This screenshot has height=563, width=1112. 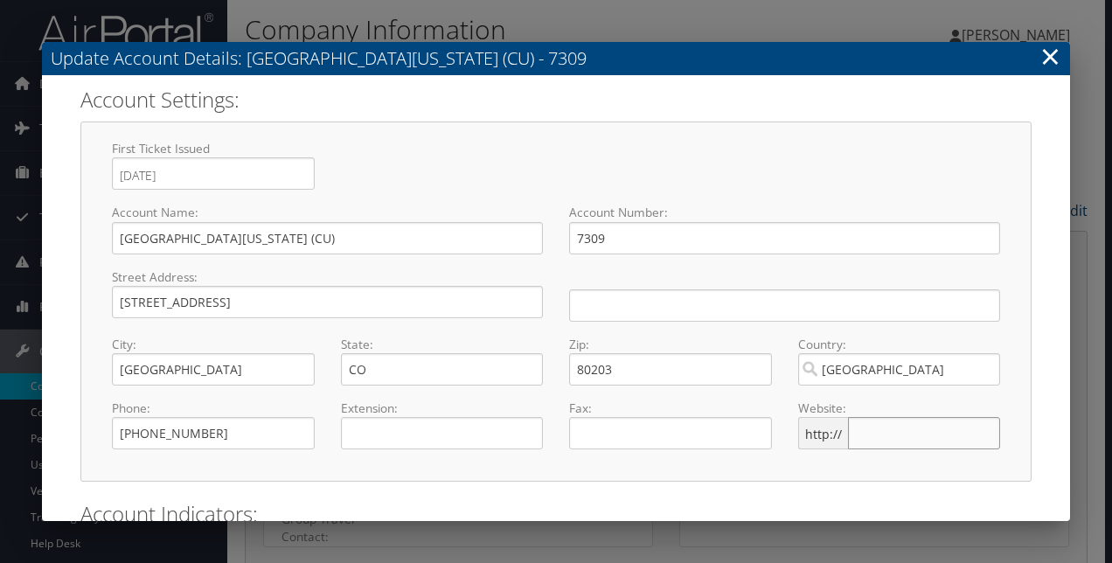 What do you see at coordinates (784, 212) in the screenshot?
I see `label: Account Number:` at bounding box center [784, 212].